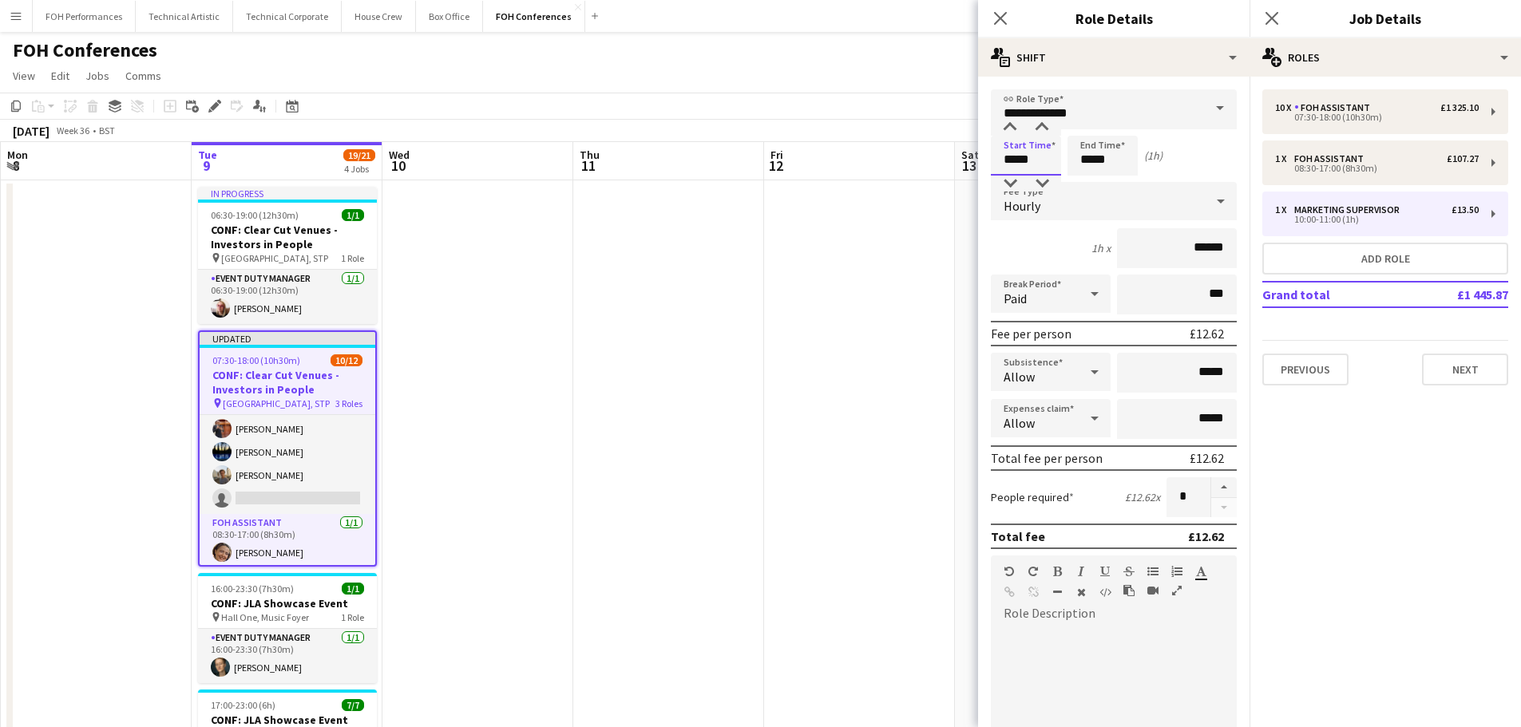  What do you see at coordinates (1129, 572) in the screenshot?
I see `button: Strikethrough` at bounding box center [1129, 572].